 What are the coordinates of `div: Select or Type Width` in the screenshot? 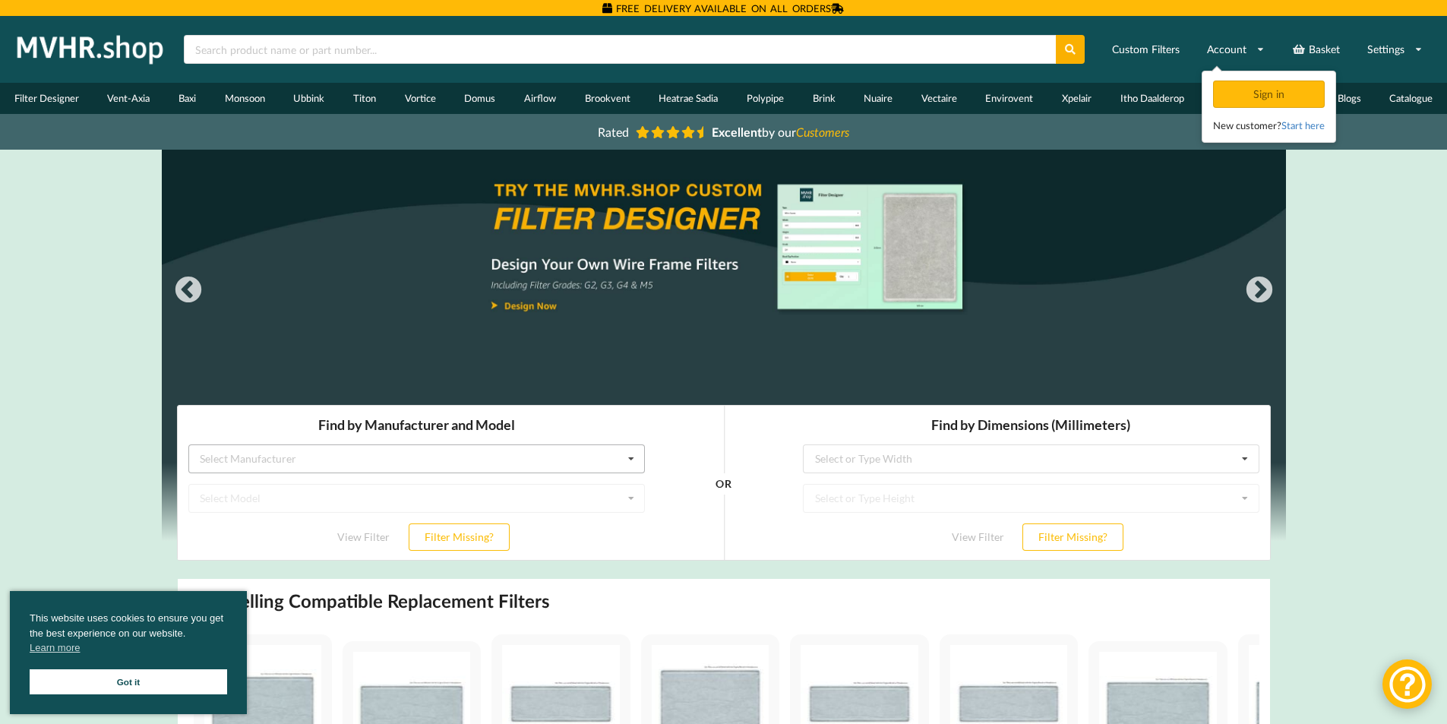 It's located at (687, 54).